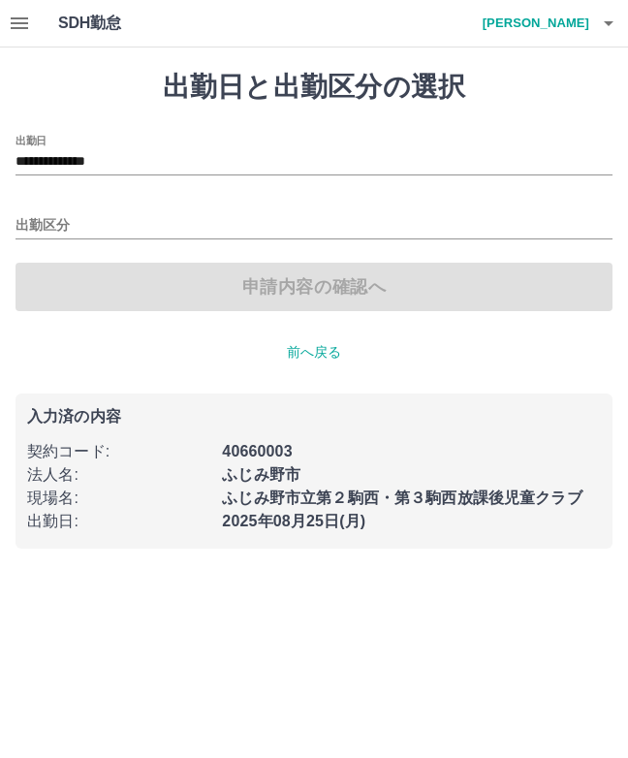 The width and height of the screenshot is (628, 758). I want to click on b: 40660003, so click(257, 451).